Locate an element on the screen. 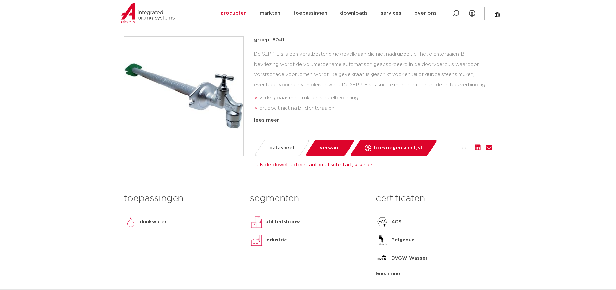 Image resolution: width=616 pixels, height=290 pixels. h3: segmenten is located at coordinates (308, 199).